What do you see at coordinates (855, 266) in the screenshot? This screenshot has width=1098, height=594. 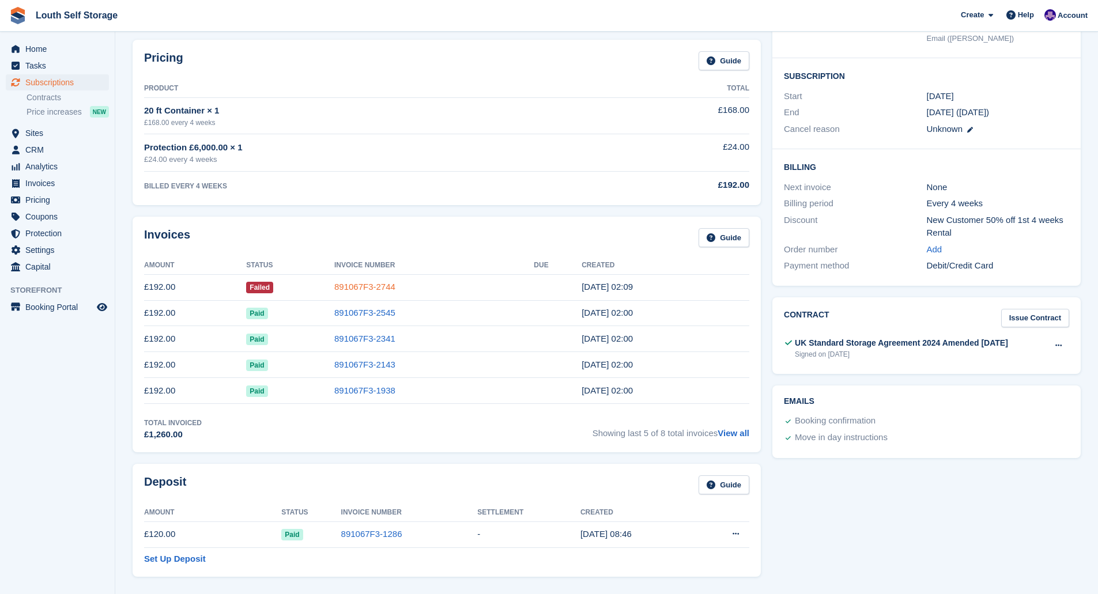 I see `div: Payment method` at bounding box center [855, 266].